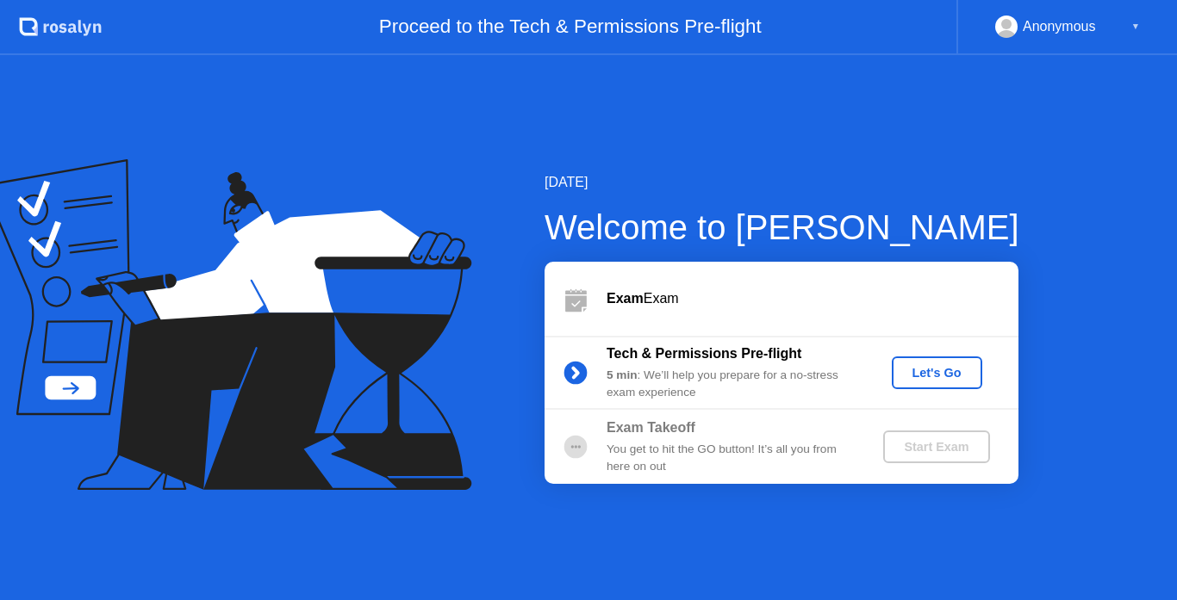 This screenshot has width=1177, height=600. I want to click on b: Exam, so click(625, 298).